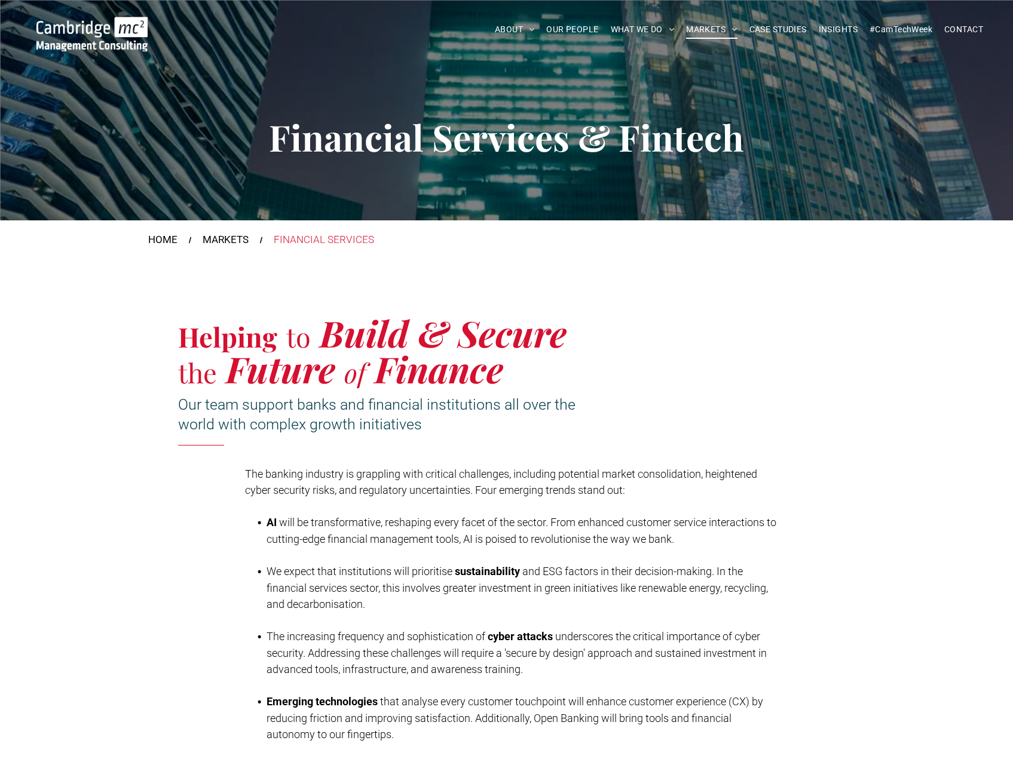 Image resolution: width=1013 pixels, height=762 pixels. Describe the element at coordinates (322, 701) in the screenshot. I see `span: Emerging technologies` at that location.